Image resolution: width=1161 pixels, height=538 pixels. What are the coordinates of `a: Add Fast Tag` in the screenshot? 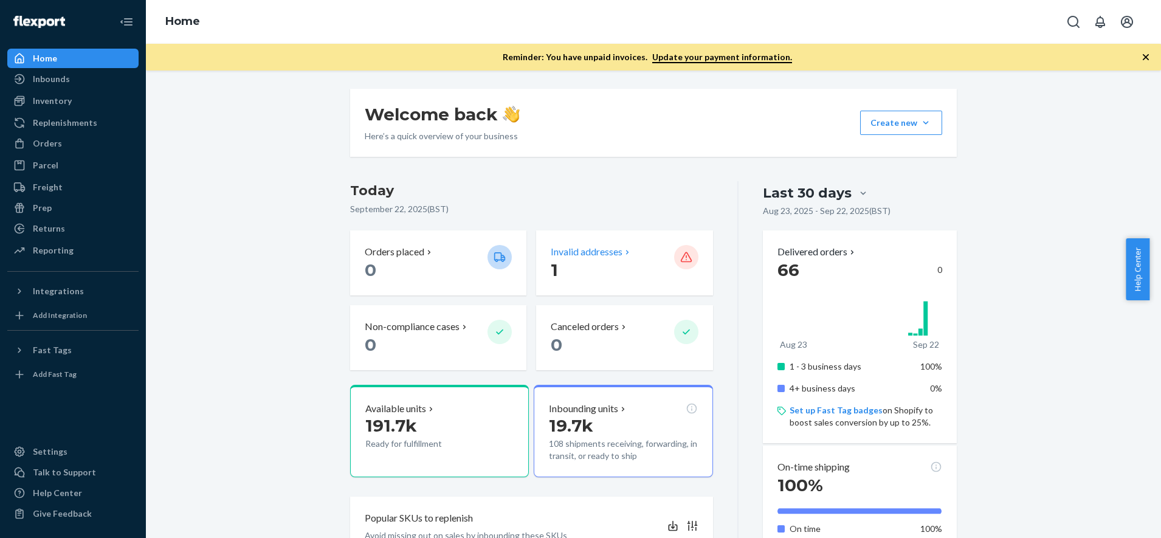 It's located at (73, 375).